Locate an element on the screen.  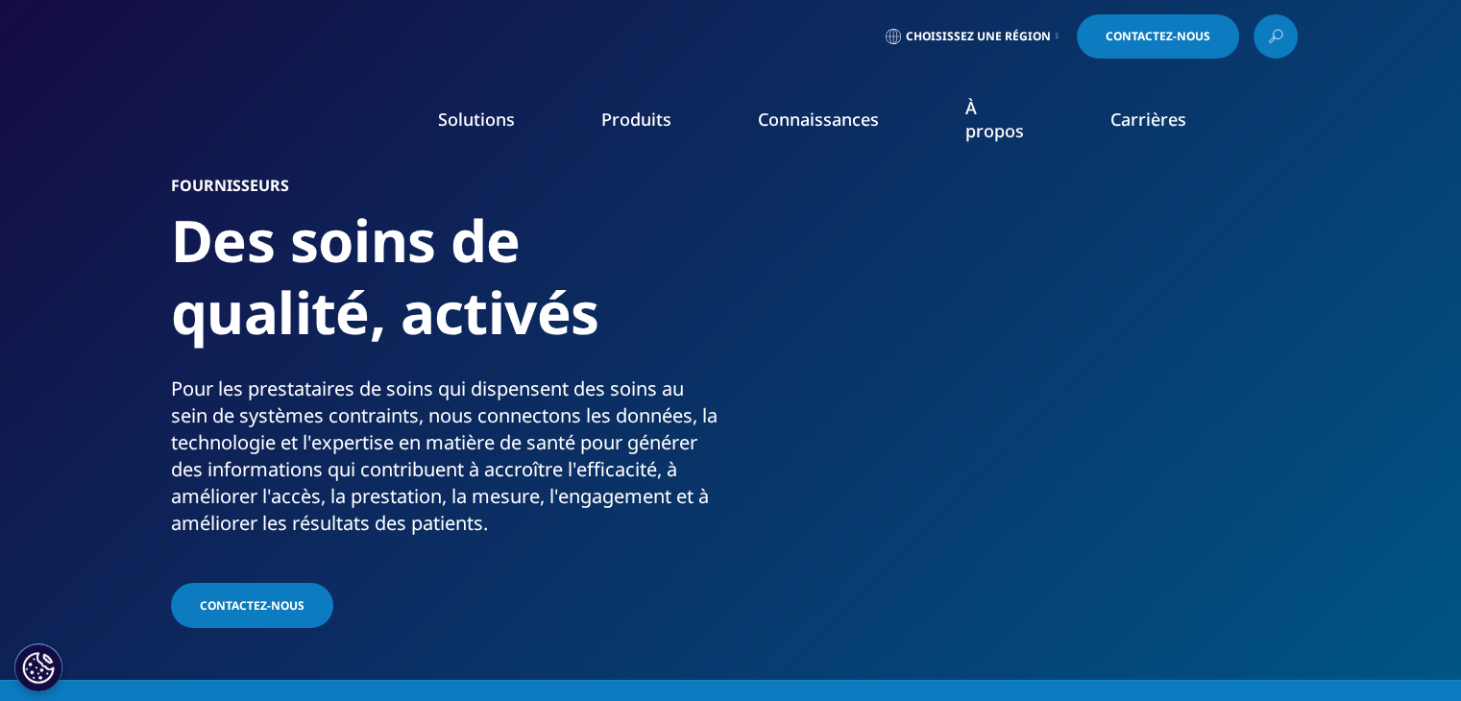
a: Produits is located at coordinates (636, 119).